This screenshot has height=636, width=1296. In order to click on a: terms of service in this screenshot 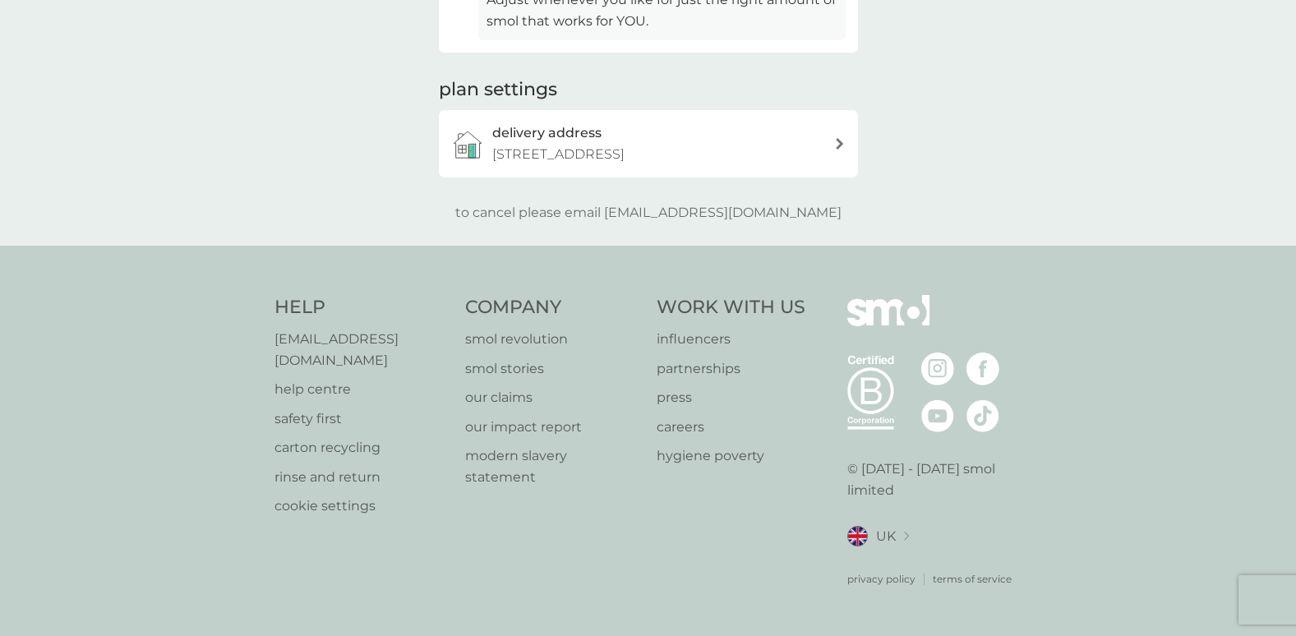, I will do `click(972, 578)`.